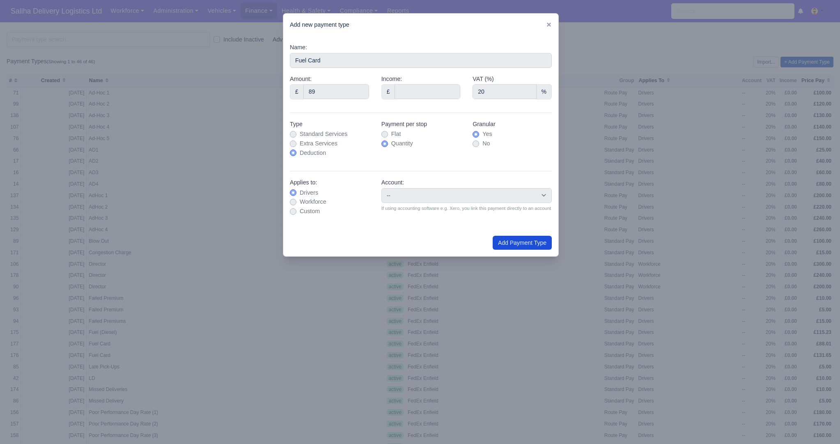 This screenshot has width=840, height=444. Describe the element at coordinates (483, 79) in the screenshot. I see `label: VAT (%)` at that location.